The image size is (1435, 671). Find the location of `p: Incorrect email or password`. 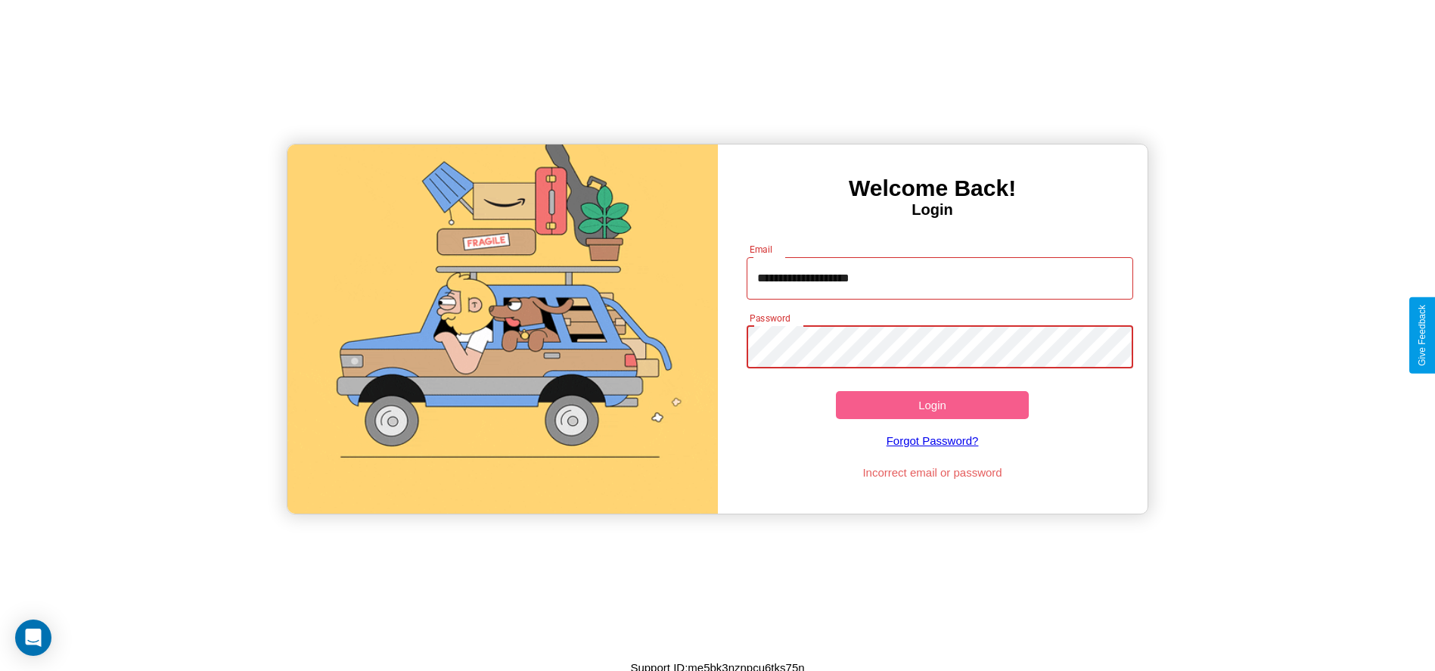

p: Incorrect email or password is located at coordinates (932, 472).